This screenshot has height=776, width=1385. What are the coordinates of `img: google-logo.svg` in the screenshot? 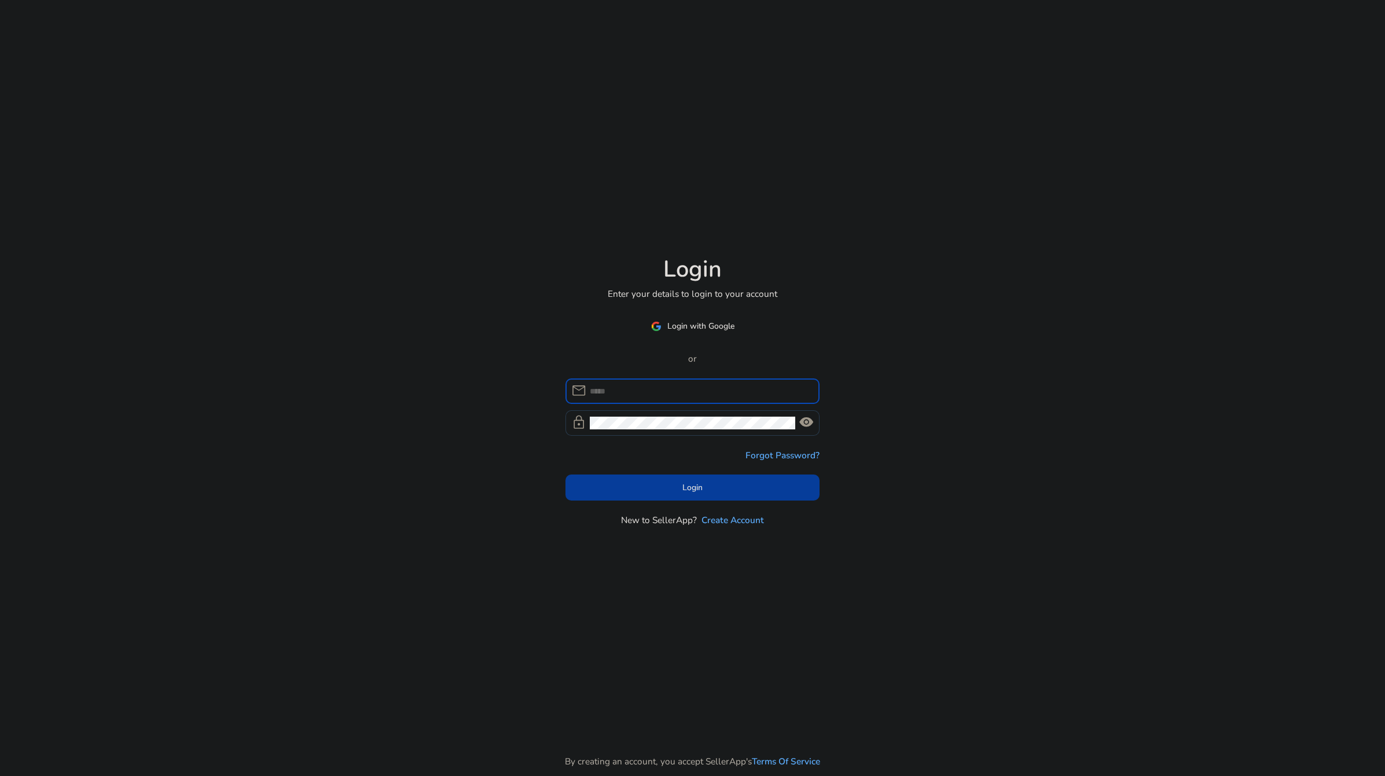 It's located at (656, 326).